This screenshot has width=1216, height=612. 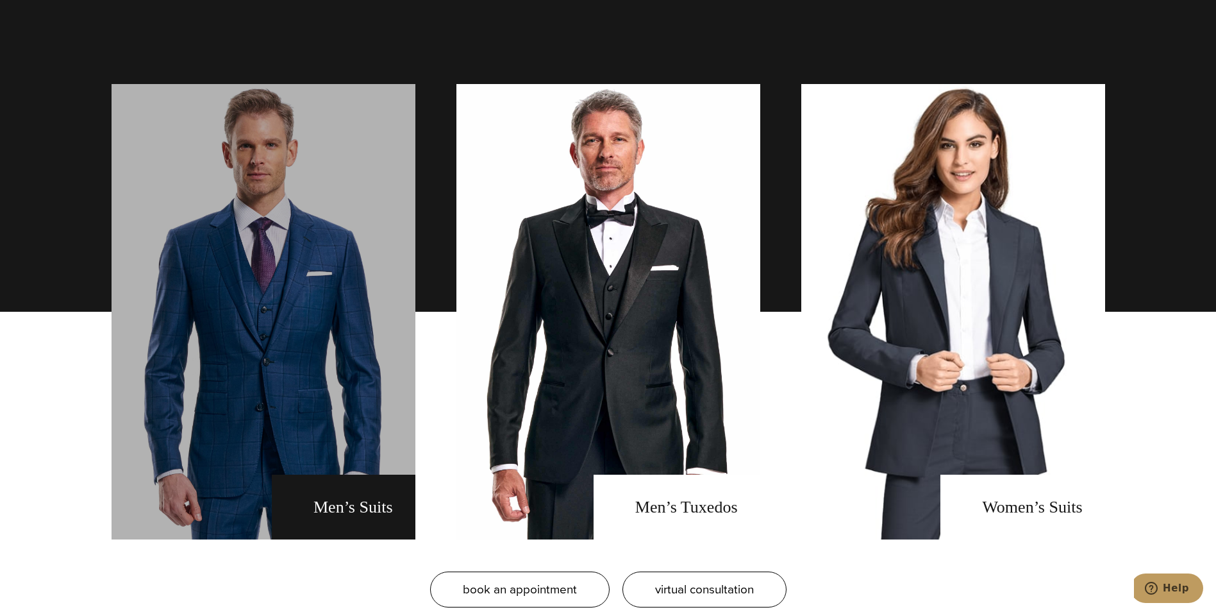 What do you see at coordinates (520, 589) in the screenshot?
I see `a: book an appointment` at bounding box center [520, 589].